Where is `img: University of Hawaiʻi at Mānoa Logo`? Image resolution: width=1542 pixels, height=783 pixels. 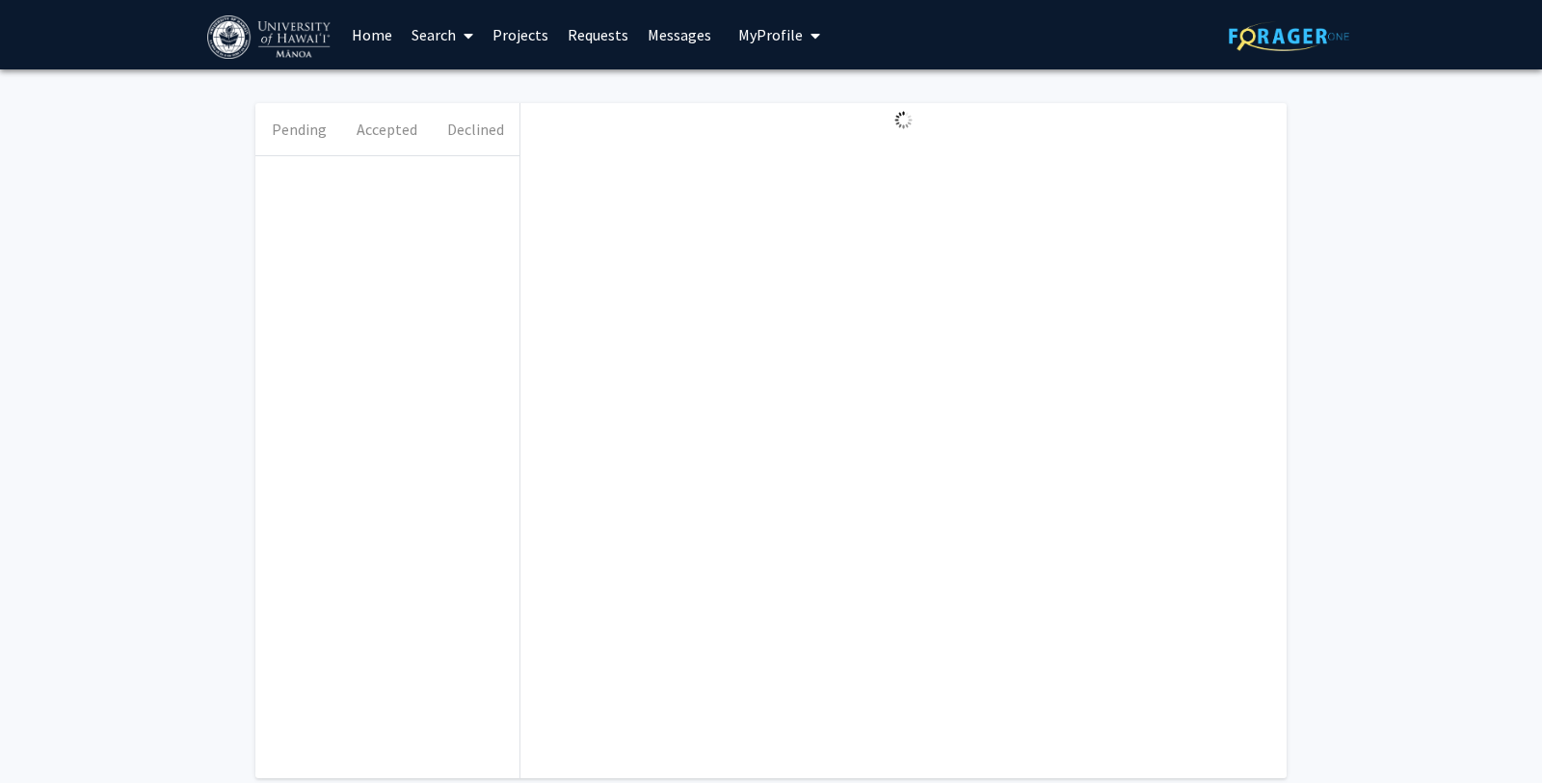 img: University of Hawaiʻi at Mānoa Logo is located at coordinates (271, 37).